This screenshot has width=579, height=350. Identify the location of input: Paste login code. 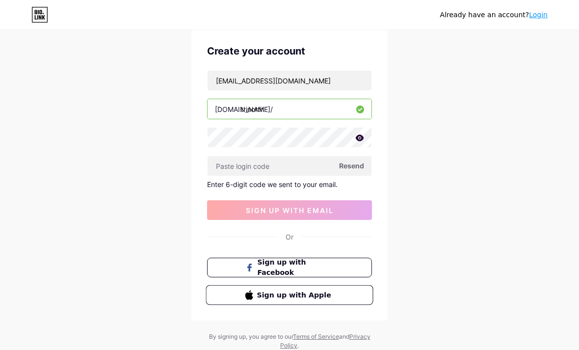
(289, 166).